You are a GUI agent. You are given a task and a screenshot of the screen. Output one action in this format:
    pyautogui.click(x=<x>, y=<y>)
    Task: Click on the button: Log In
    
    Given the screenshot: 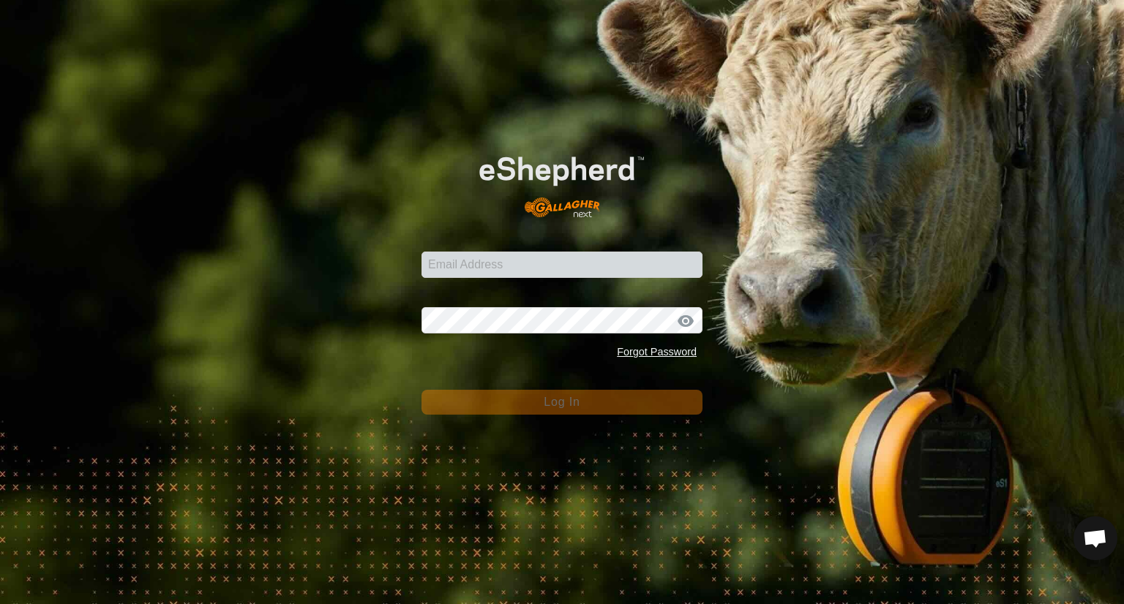 What is the action you would take?
    pyautogui.click(x=562, y=402)
    